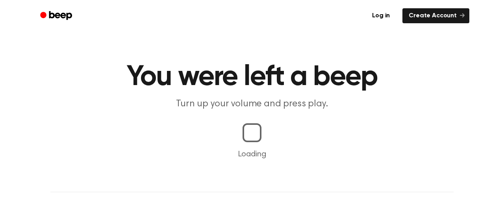  I want to click on h1: You were left a beep, so click(252, 77).